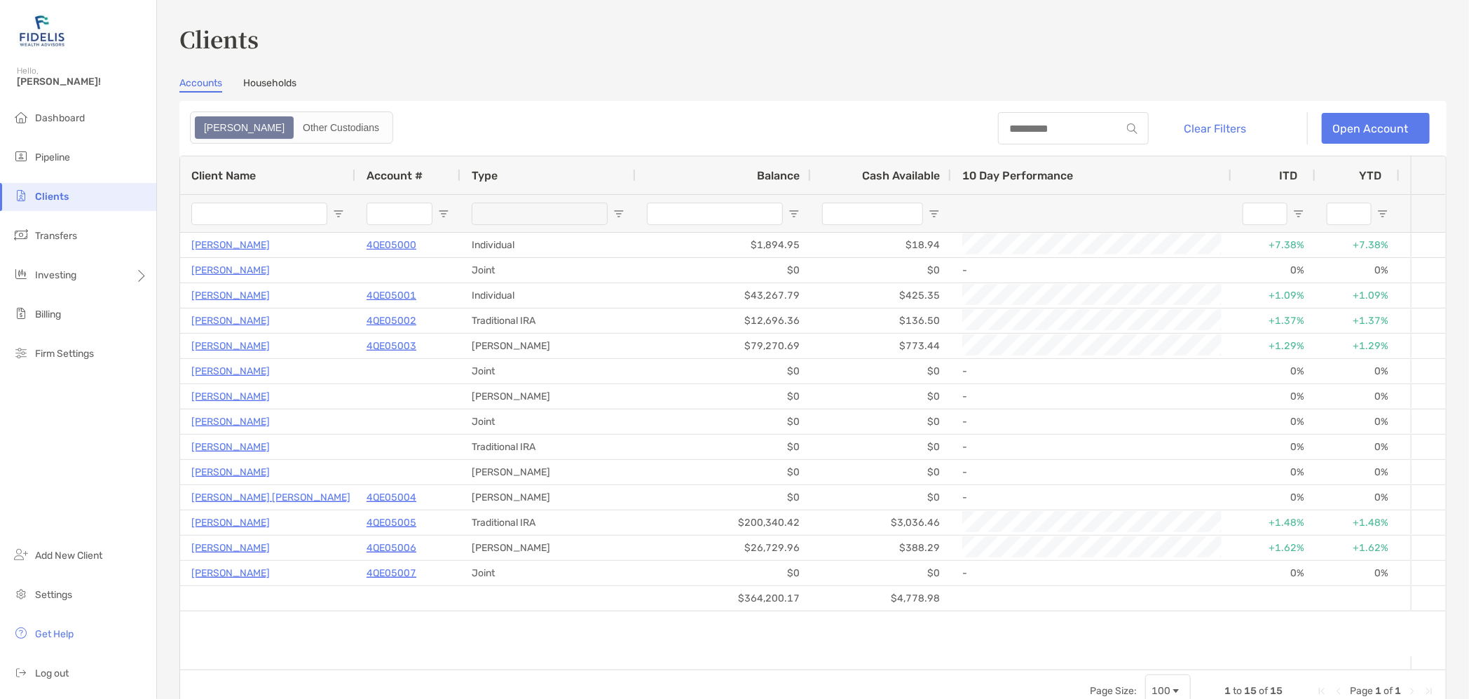 Image resolution: width=1469 pixels, height=699 pixels. I want to click on div: $200,340.42, so click(723, 522).